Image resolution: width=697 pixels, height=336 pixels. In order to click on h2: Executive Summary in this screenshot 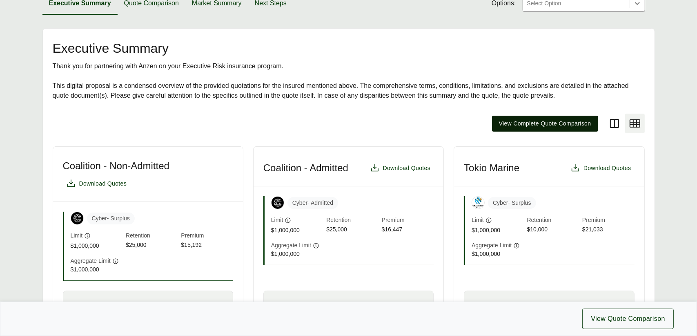, I will do `click(349, 48)`.